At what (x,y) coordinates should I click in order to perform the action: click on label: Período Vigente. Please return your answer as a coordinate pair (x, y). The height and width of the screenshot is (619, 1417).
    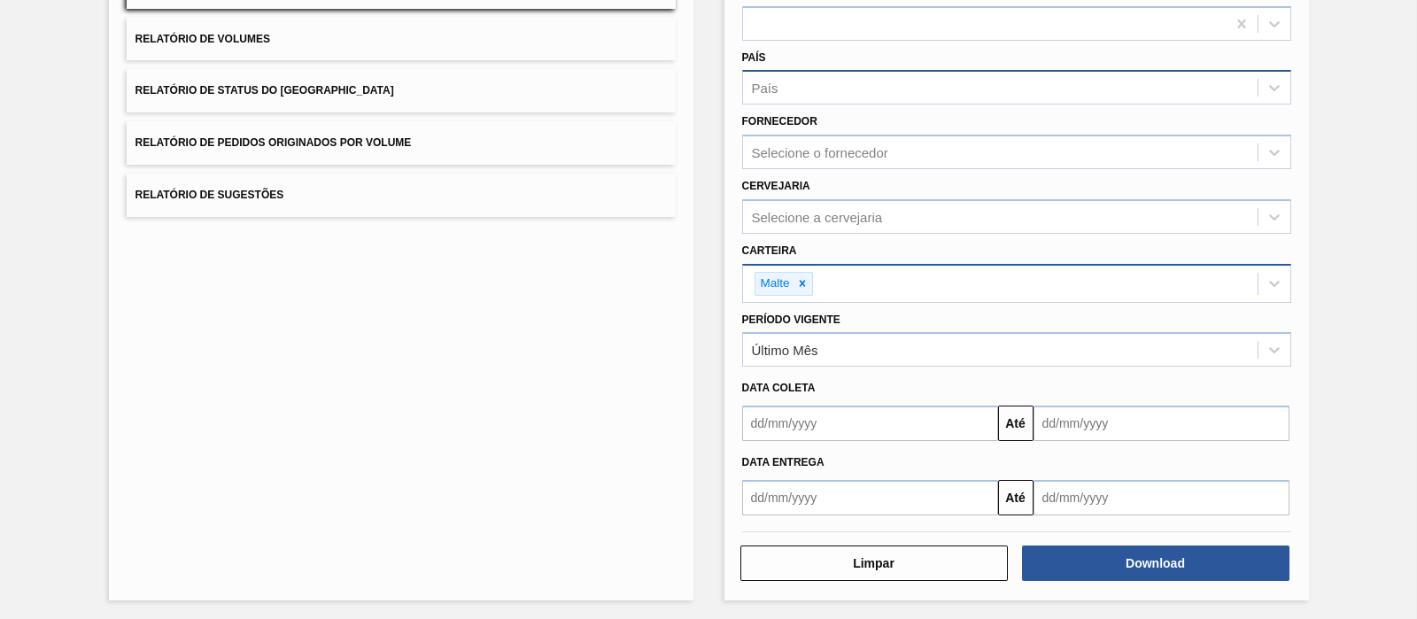
    Looking at the image, I should click on (791, 320).